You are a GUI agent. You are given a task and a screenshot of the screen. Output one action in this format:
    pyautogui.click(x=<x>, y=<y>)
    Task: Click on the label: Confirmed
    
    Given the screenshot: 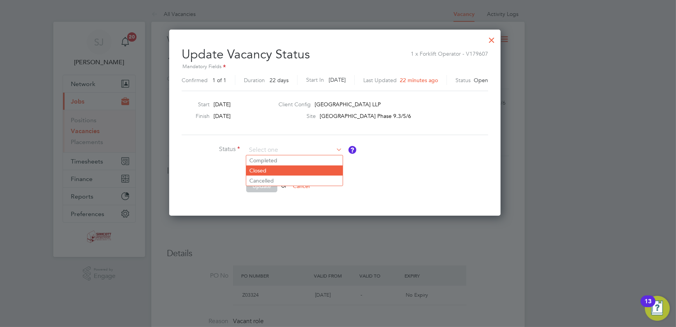 What is the action you would take?
    pyautogui.click(x=194, y=80)
    